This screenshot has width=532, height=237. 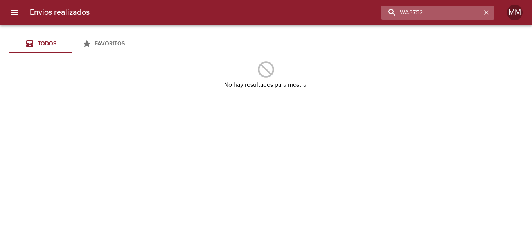 What do you see at coordinates (14, 13) in the screenshot?
I see `button: menu` at bounding box center [14, 13].